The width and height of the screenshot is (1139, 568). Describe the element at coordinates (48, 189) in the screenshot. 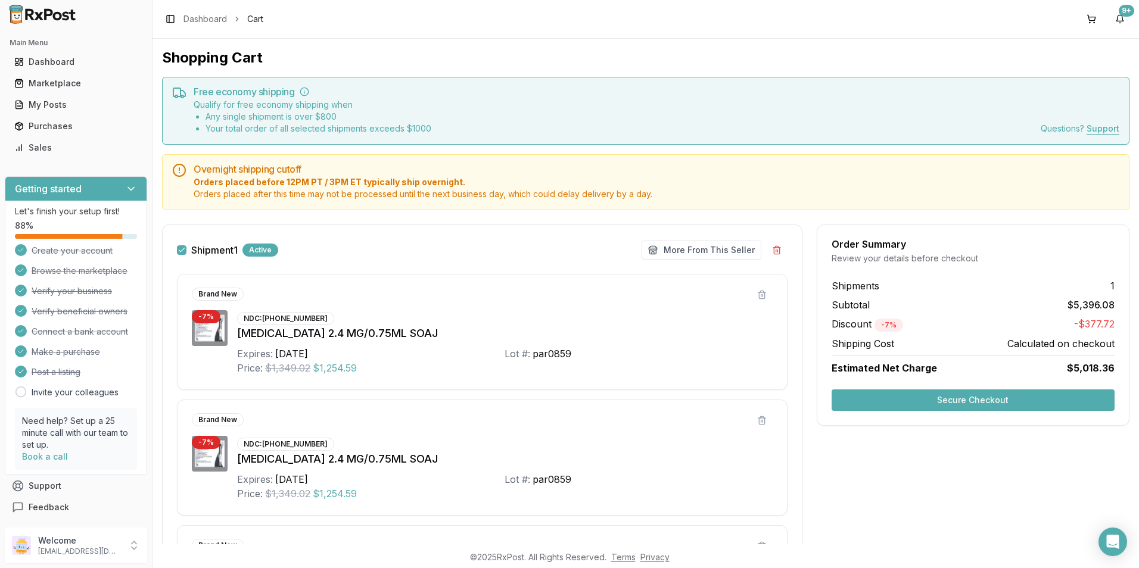

I see `h3: Getting started` at that location.